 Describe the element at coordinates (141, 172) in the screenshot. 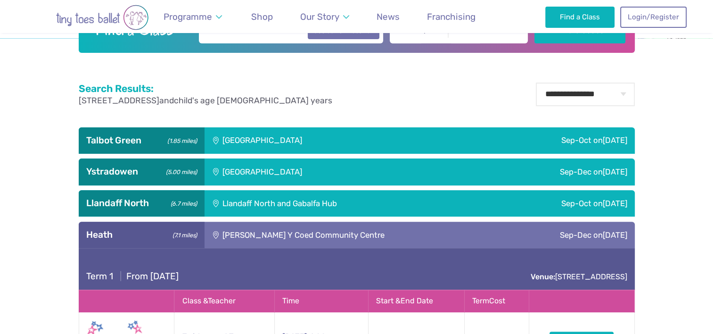

I see `h3: Ystradowen` at that location.